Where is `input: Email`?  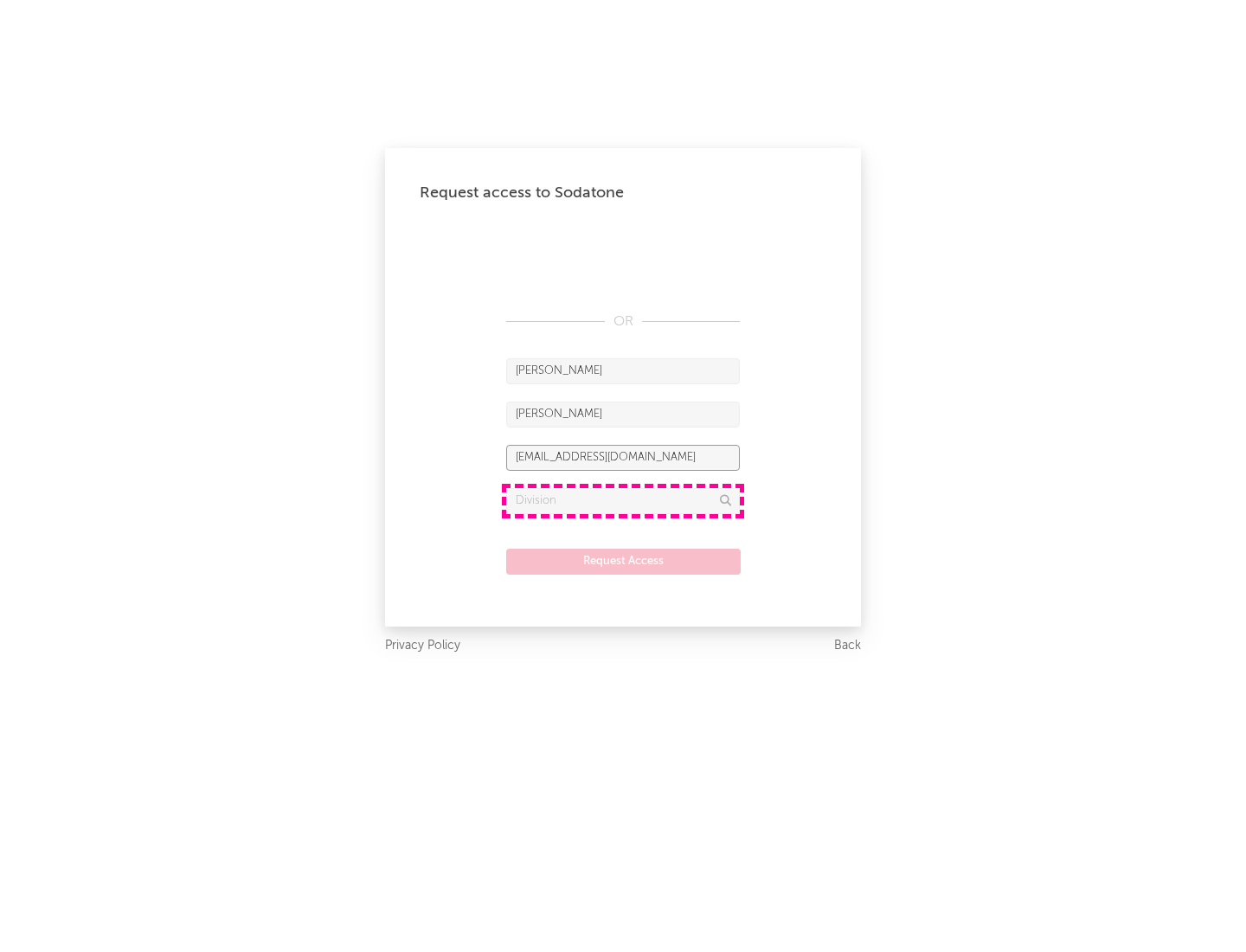
input: Email is located at coordinates (623, 457).